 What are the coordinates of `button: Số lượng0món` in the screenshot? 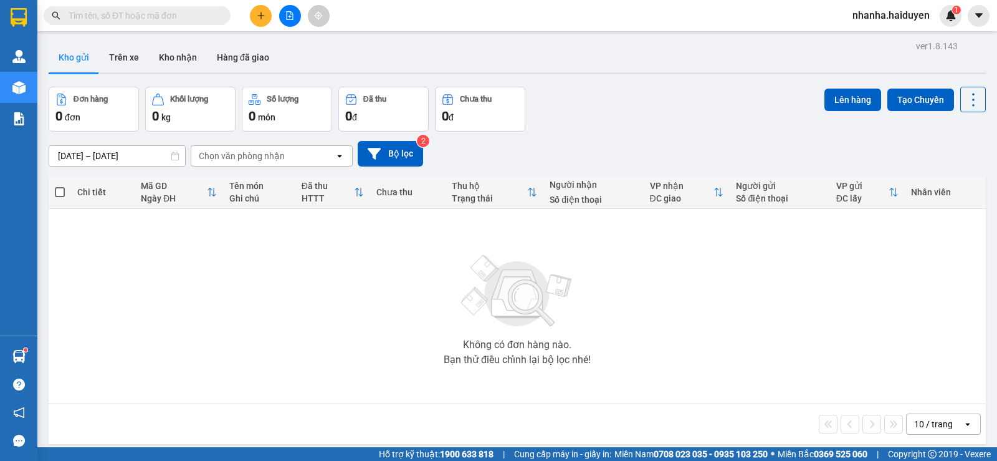 It's located at (287, 109).